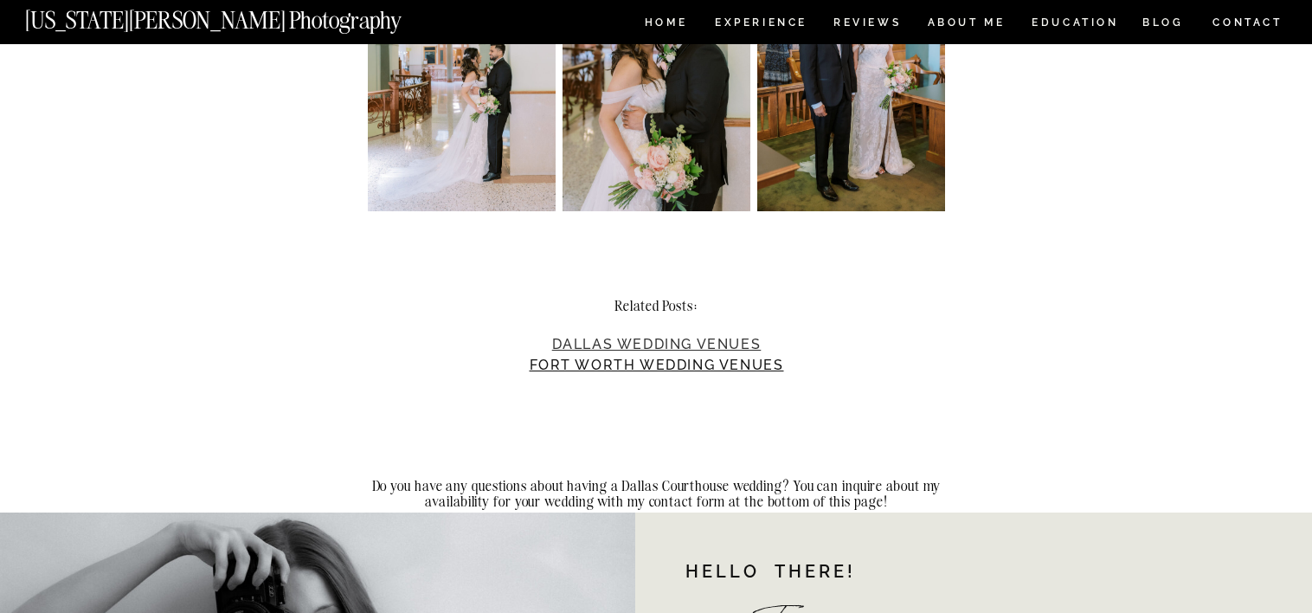 This screenshot has height=613, width=1312. Describe the element at coordinates (657, 343) in the screenshot. I see `a: Dallas Wedding Venues` at that location.